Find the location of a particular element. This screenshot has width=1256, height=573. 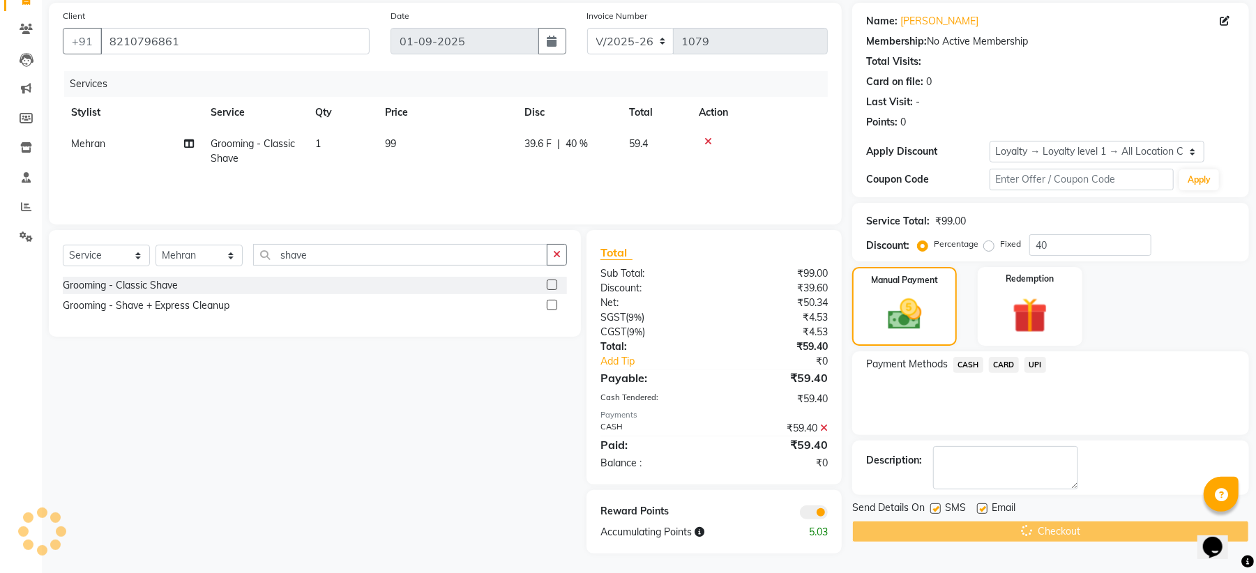

button: Apply is located at coordinates (1199, 180).